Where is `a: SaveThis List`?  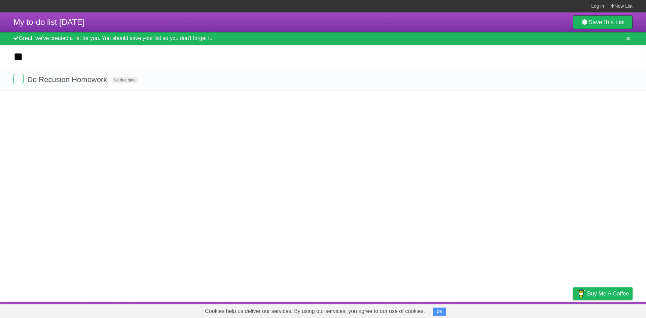 a: SaveThis List is located at coordinates (603, 22).